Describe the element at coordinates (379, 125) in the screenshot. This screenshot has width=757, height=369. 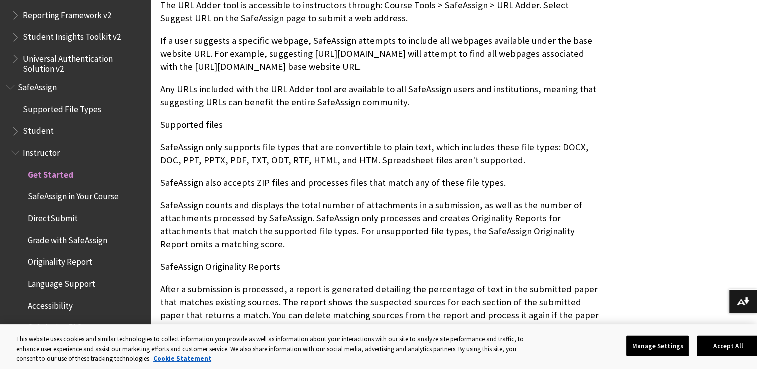
I see `p: Supported files` at that location.